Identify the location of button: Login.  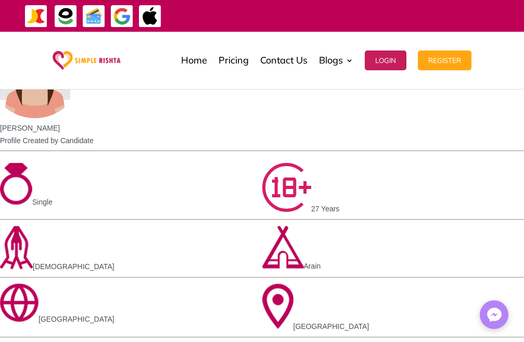
(386, 60).